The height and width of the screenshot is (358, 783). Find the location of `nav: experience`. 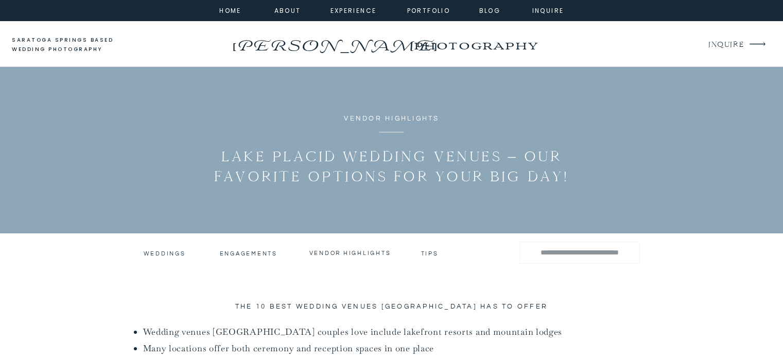

nav: experience is located at coordinates (351, 10).